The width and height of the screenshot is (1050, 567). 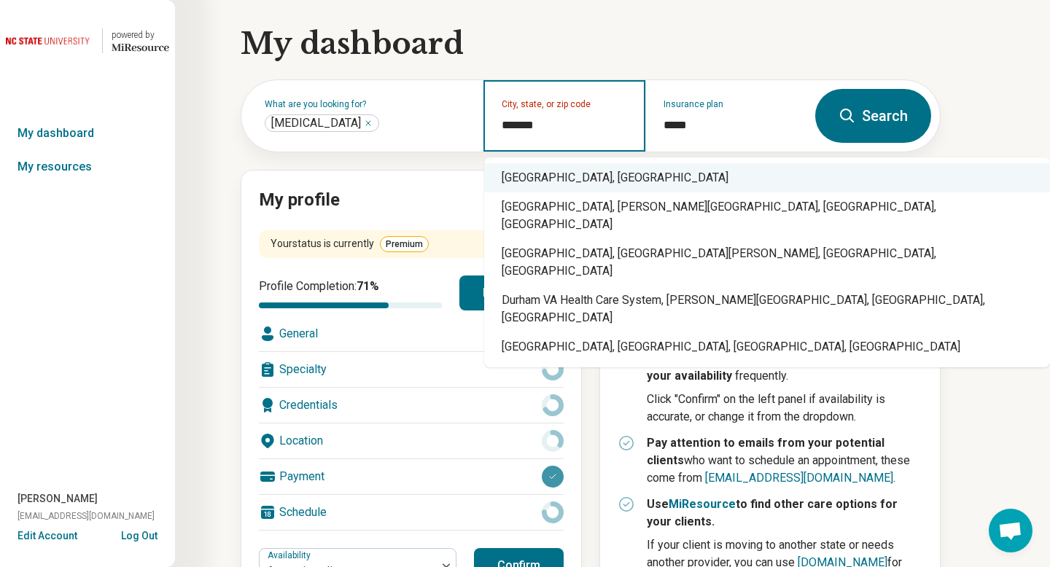 I want to click on div: powered by, so click(x=140, y=35).